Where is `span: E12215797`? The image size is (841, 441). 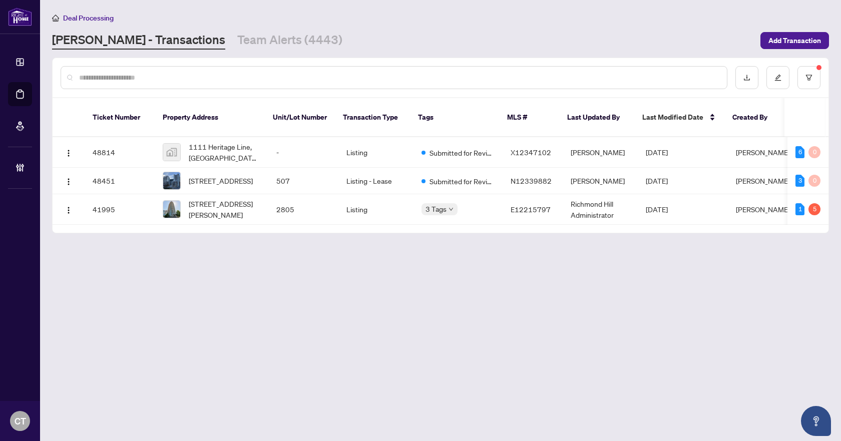
span: E12215797 is located at coordinates (531, 209).